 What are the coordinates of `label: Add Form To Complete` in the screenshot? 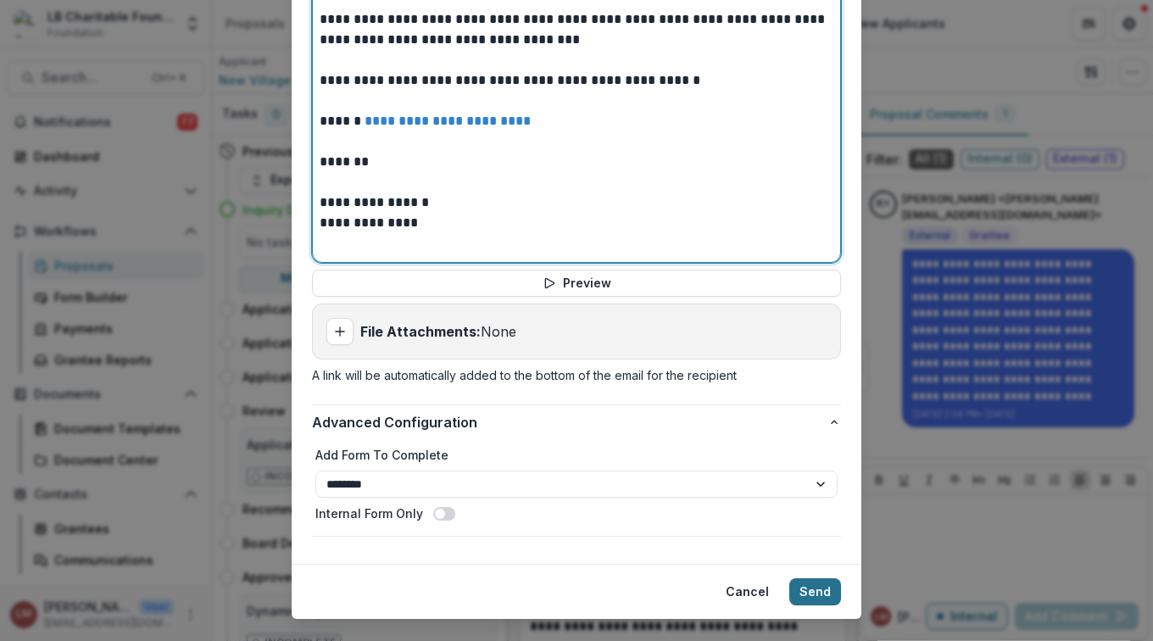 It's located at (577, 455).